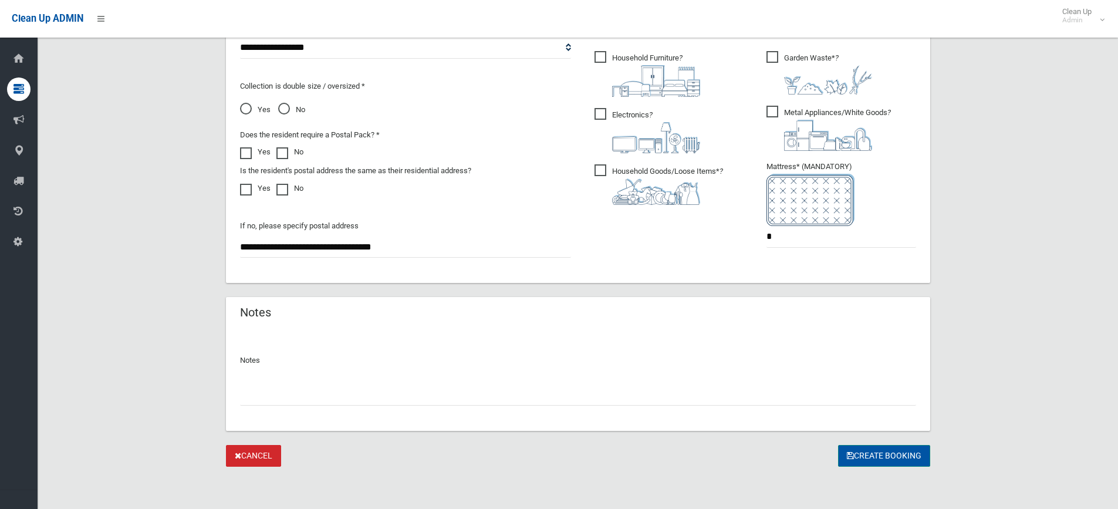 The image size is (1118, 509). Describe the element at coordinates (810, 199) in the screenshot. I see `img: e7408bece873d2c1783593a074e5cb2f.png` at that location.